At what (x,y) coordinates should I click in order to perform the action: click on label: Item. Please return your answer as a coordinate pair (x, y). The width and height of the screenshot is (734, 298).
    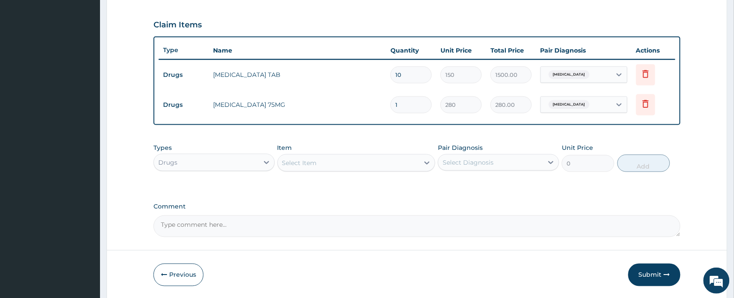
    Looking at the image, I should click on (285, 148).